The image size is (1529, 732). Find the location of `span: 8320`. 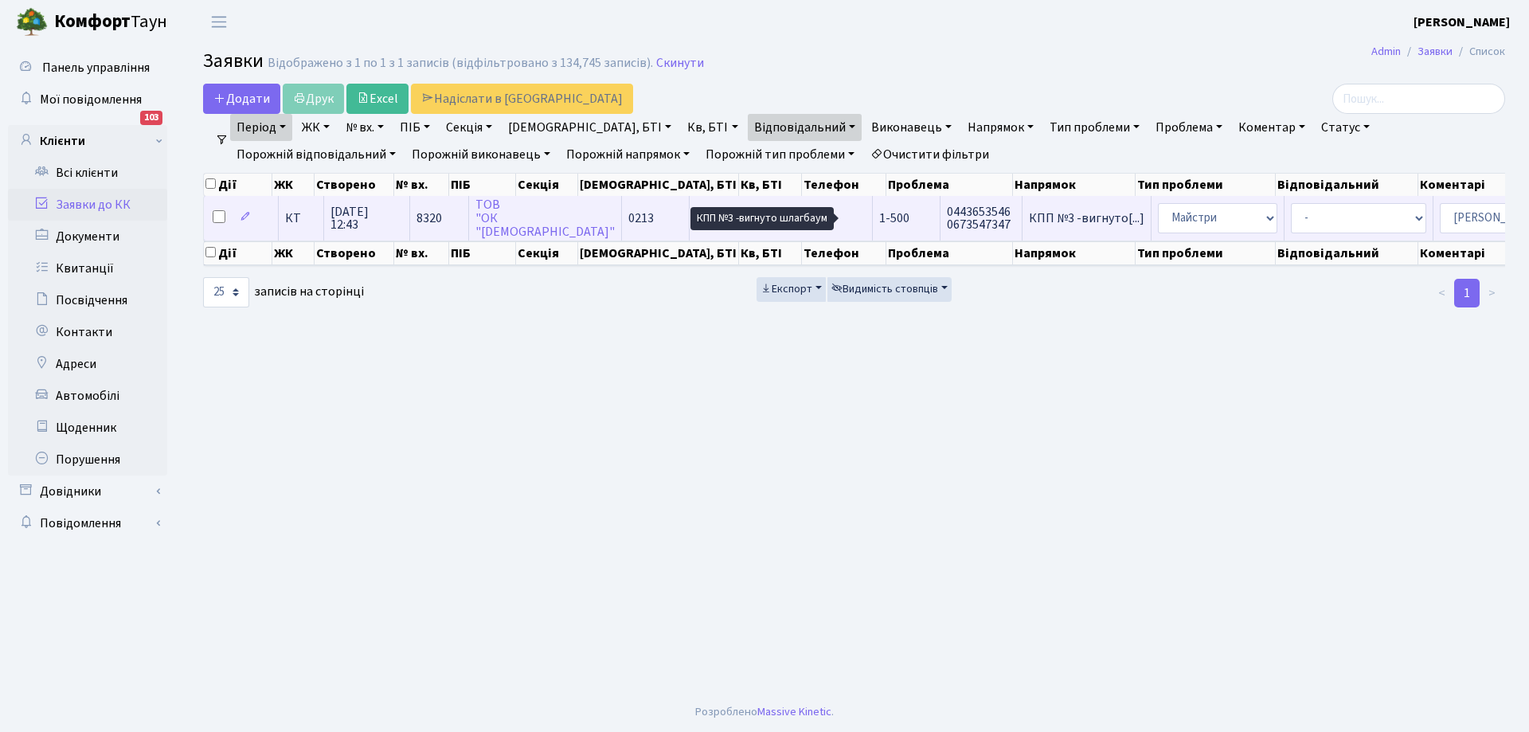

span: 8320 is located at coordinates (429, 218).